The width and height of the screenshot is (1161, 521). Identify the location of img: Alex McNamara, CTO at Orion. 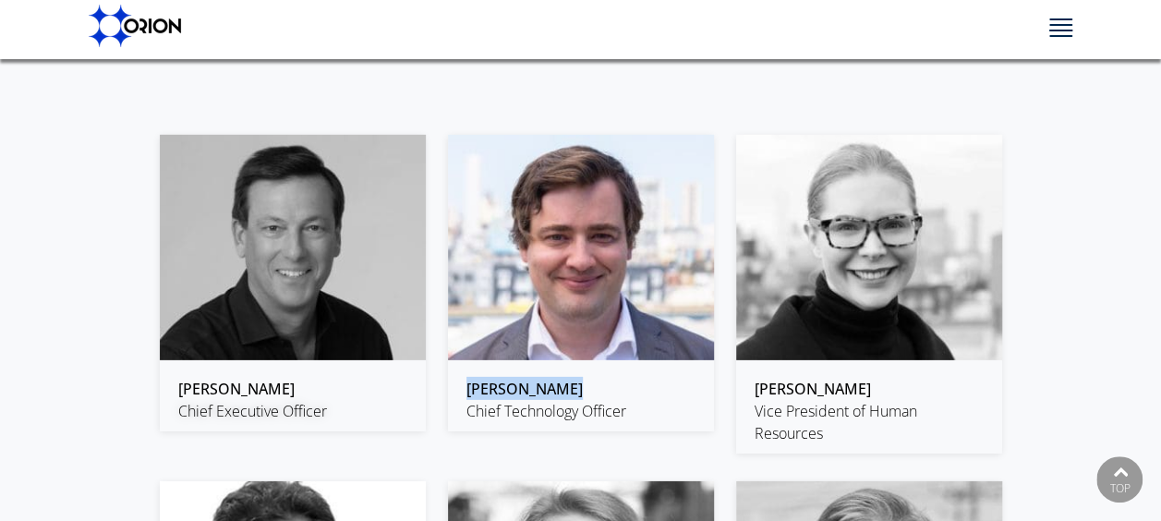
(581, 247).